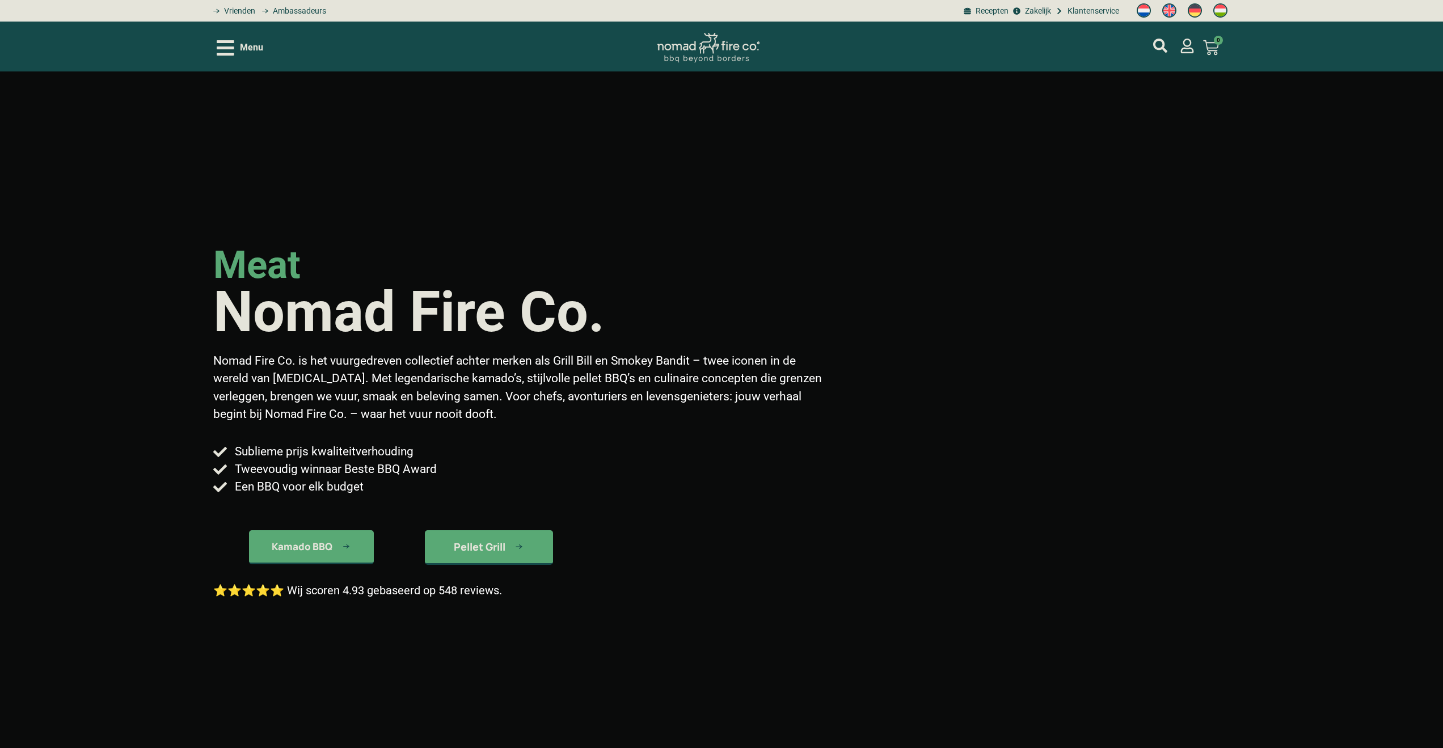 Image resolution: width=1443 pixels, height=748 pixels. Describe the element at coordinates (240, 48) in the screenshot. I see `div: Open/Close Menu` at that location.